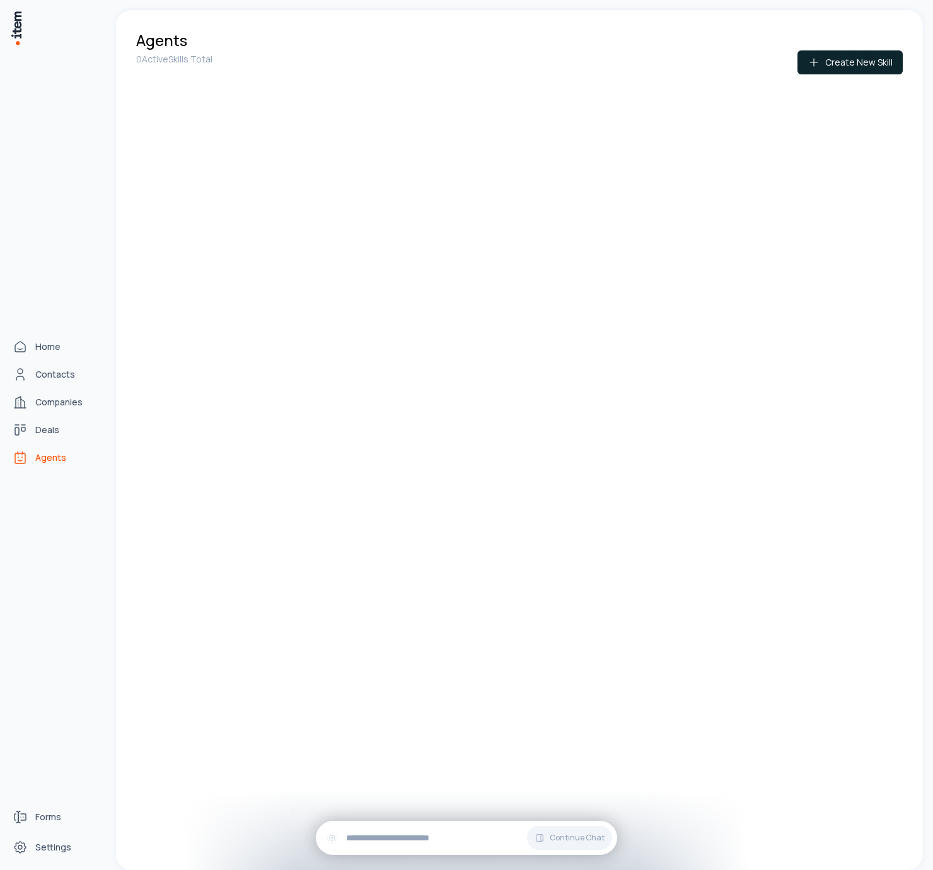  What do you see at coordinates (55, 847) in the screenshot?
I see `a: Settings` at bounding box center [55, 847].